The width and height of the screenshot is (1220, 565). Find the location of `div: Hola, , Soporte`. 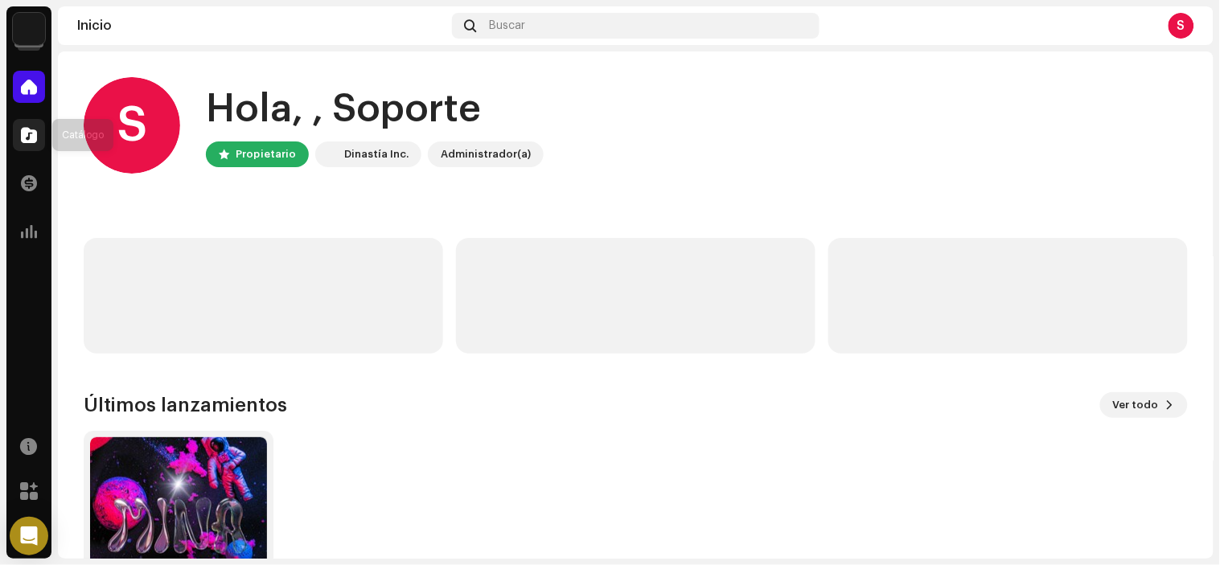

div: Hola, , Soporte is located at coordinates (375, 109).